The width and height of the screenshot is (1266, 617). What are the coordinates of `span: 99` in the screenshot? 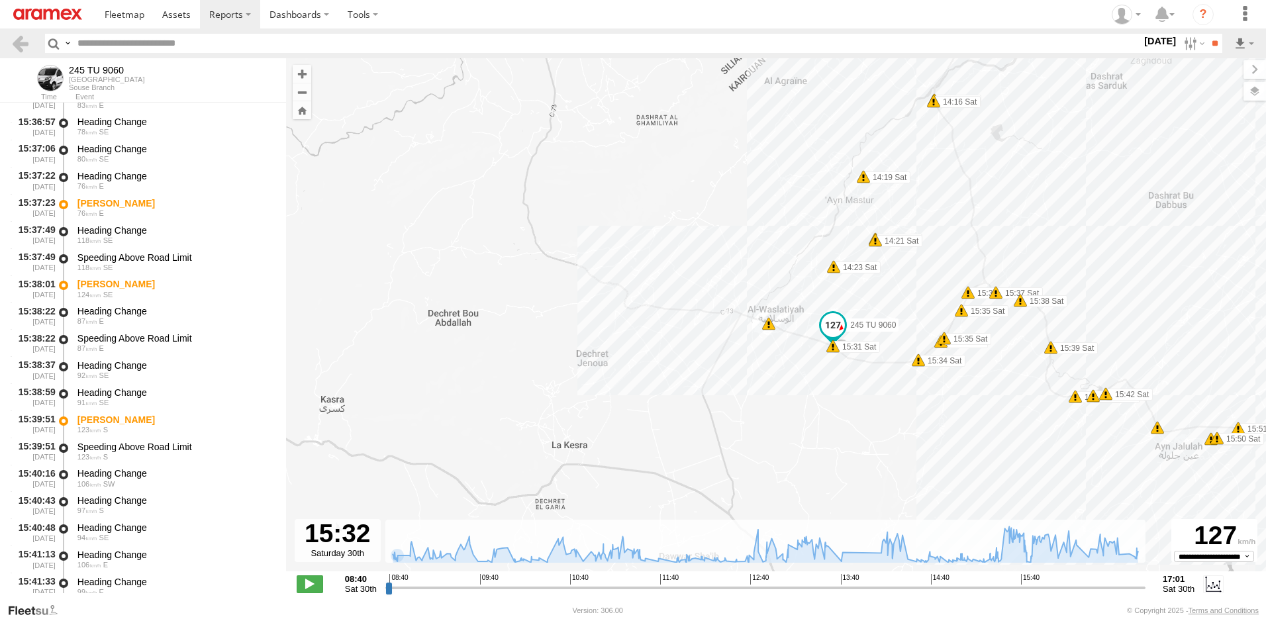 It's located at (87, 592).